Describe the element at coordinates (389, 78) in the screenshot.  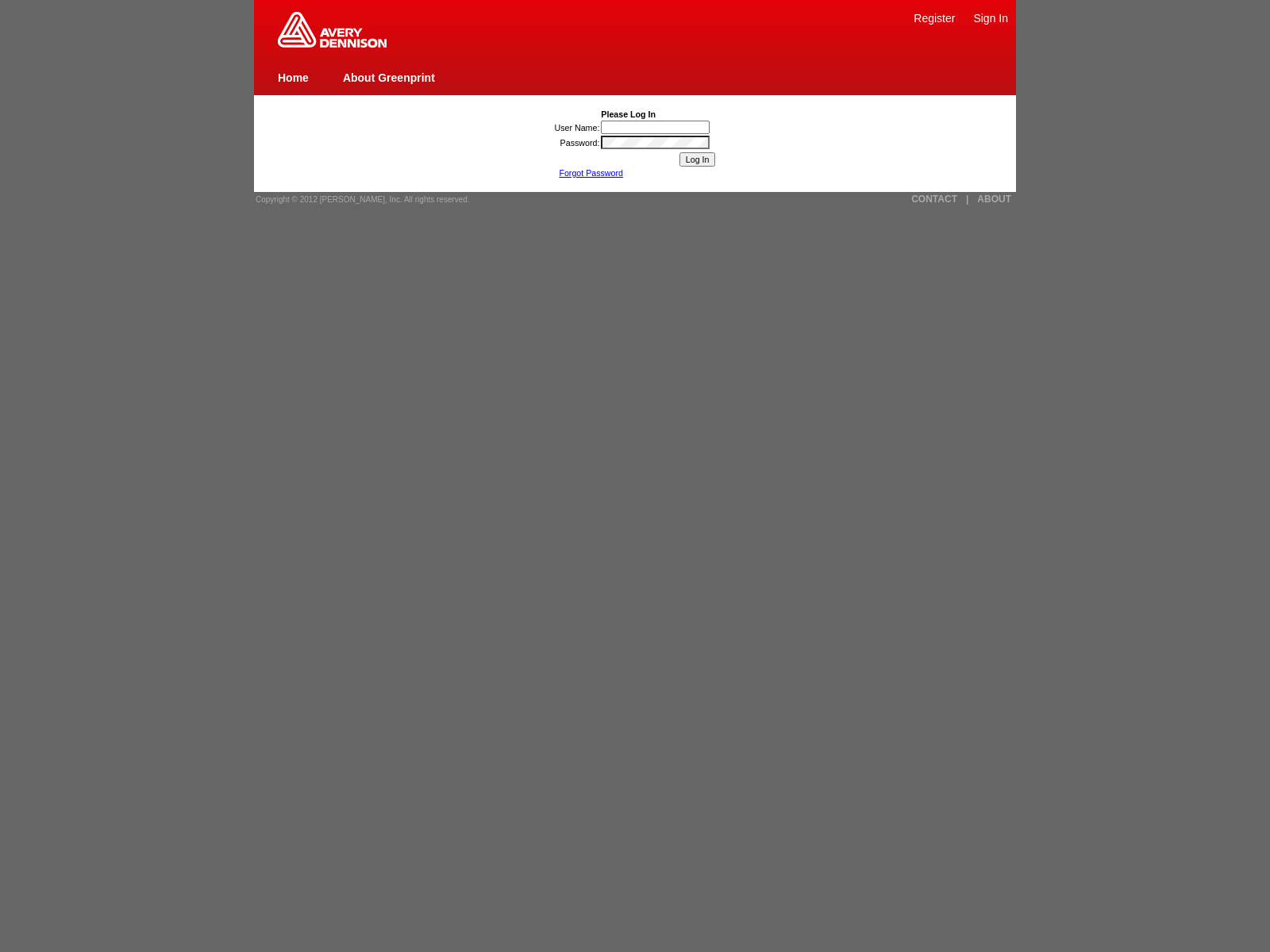
I see `a: About Greenprint` at that location.